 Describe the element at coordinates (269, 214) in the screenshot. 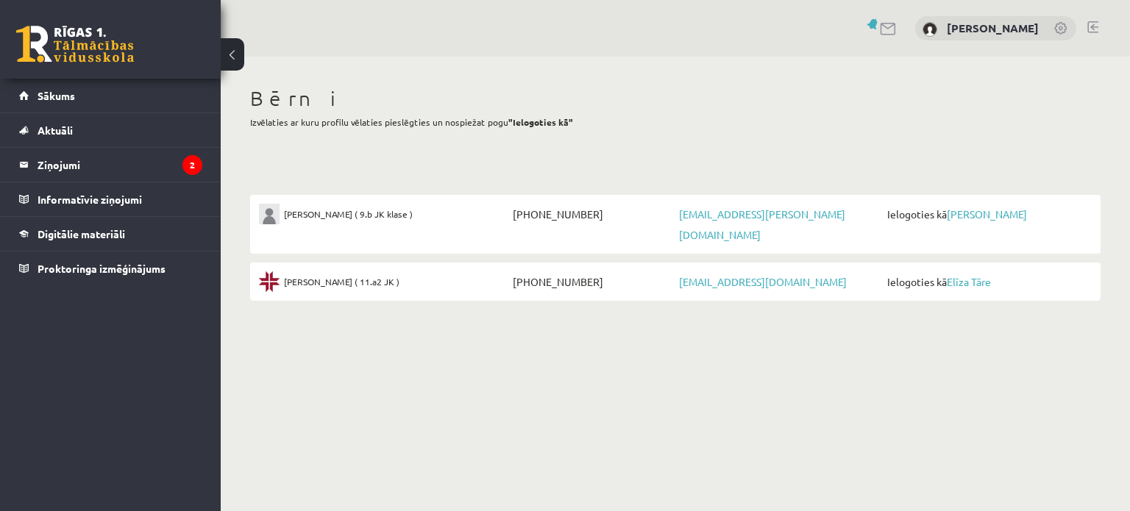

I see `img: Jānis Tāre` at that location.